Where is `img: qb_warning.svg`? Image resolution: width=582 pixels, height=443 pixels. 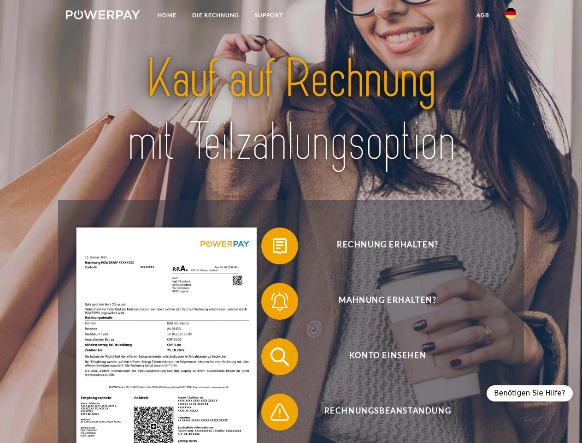 img: qb_warning.svg is located at coordinates (280, 412).